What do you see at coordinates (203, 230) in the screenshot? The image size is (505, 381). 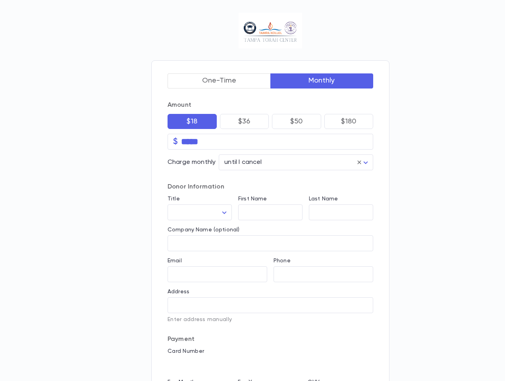 I see `label: Company Name (optional)` at bounding box center [203, 230].